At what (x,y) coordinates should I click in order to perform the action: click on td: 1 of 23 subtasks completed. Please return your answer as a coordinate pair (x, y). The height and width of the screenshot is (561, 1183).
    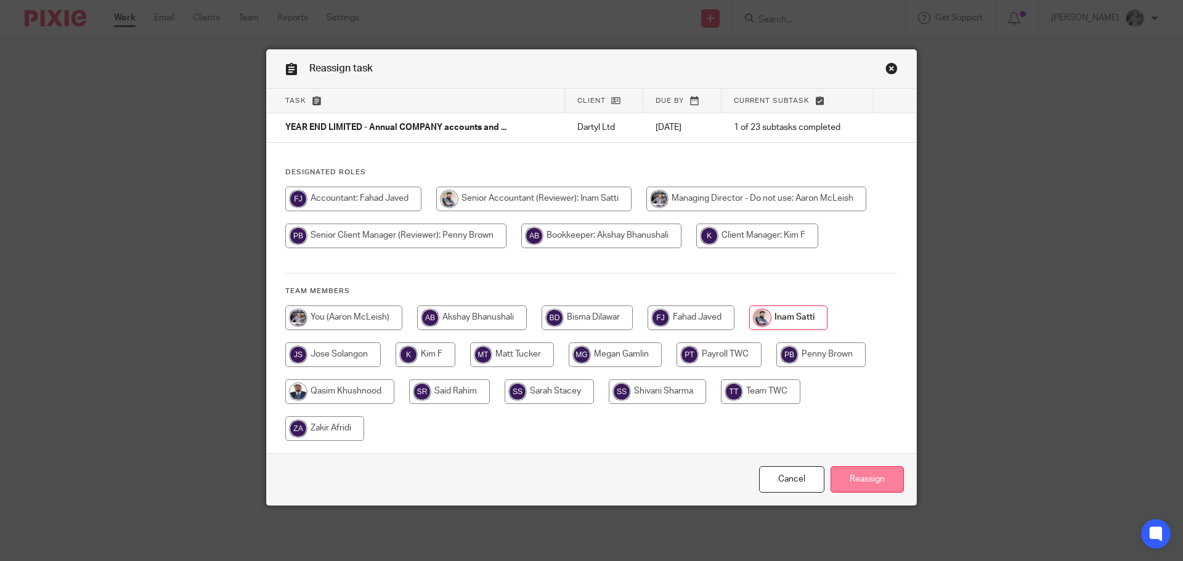
    Looking at the image, I should click on (797, 128).